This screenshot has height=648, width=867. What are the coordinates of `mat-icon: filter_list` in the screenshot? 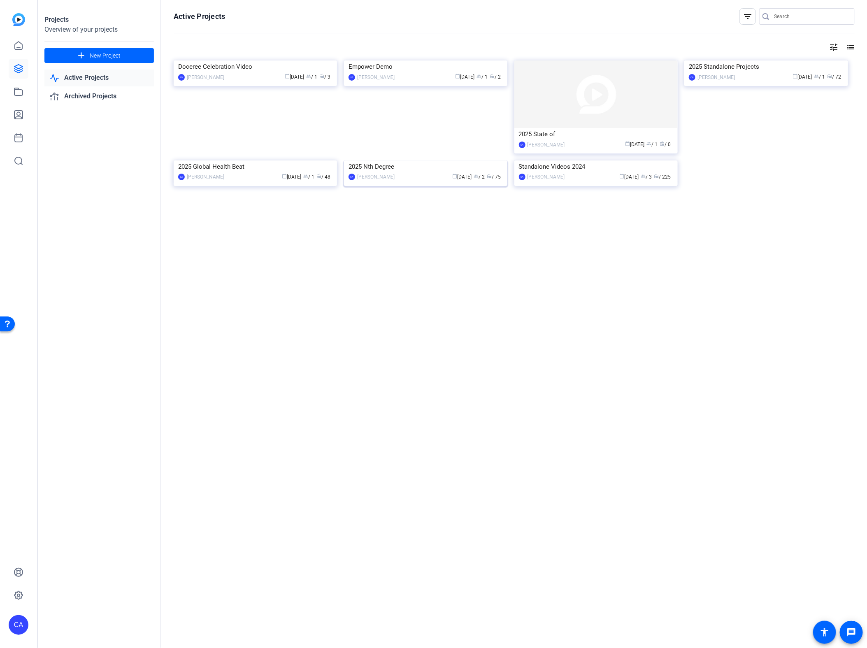 It's located at (748, 16).